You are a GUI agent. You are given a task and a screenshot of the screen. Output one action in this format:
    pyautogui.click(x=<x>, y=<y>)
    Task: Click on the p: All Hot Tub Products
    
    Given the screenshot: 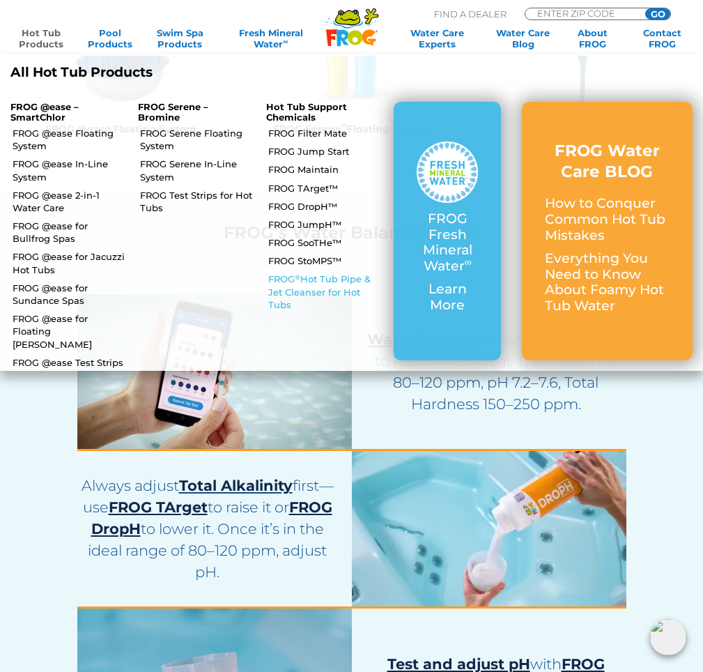 What is the action you would take?
    pyautogui.click(x=176, y=73)
    